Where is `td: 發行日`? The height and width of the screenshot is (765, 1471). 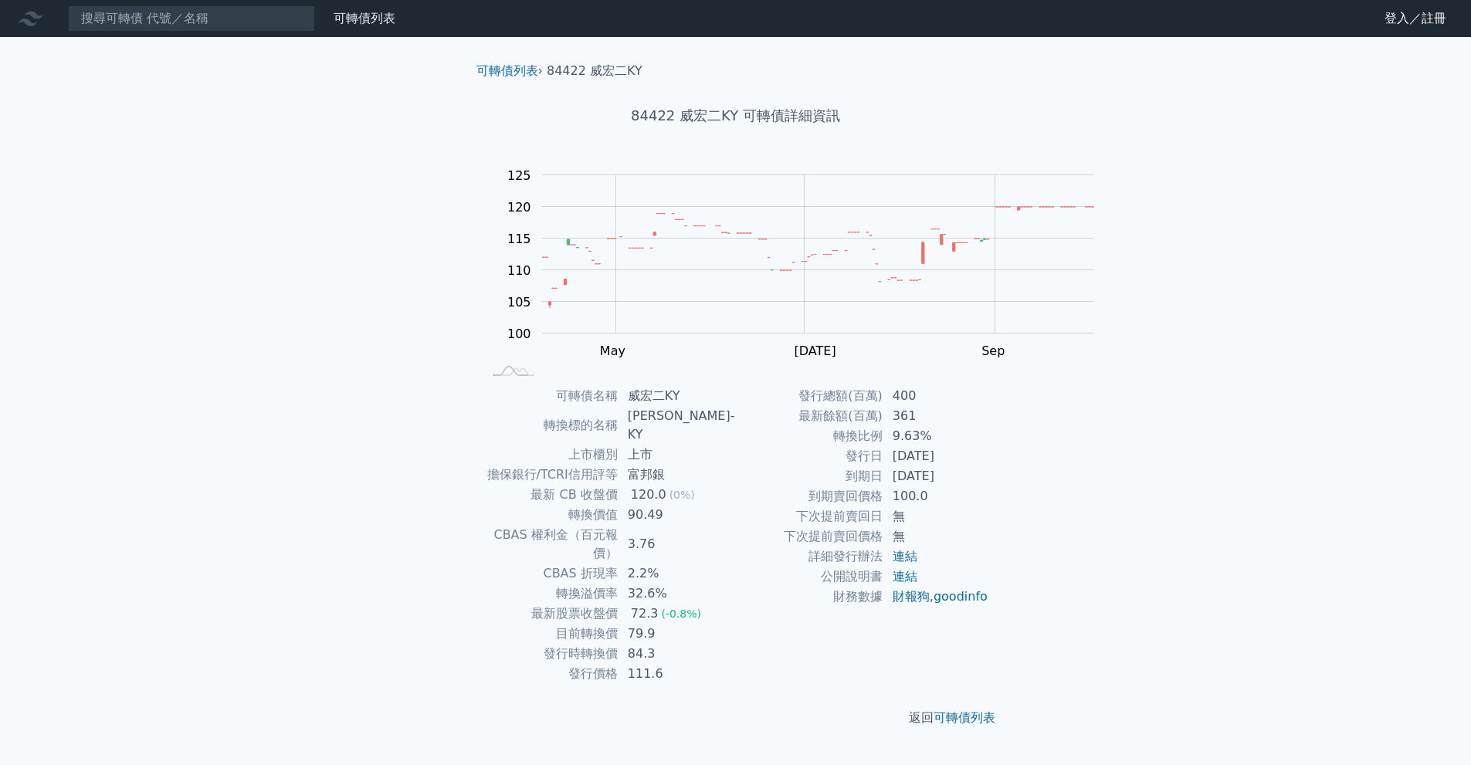 td: 發行日 is located at coordinates (809, 456).